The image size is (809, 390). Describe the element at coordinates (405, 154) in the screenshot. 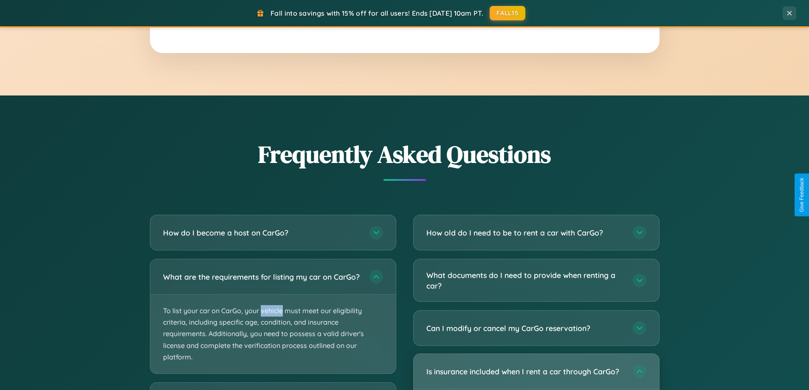

I see `h2: Frequently Asked Questions` at that location.